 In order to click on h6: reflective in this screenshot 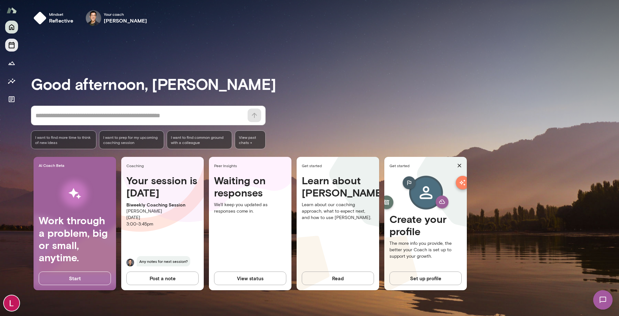, I will do `click(61, 21)`.